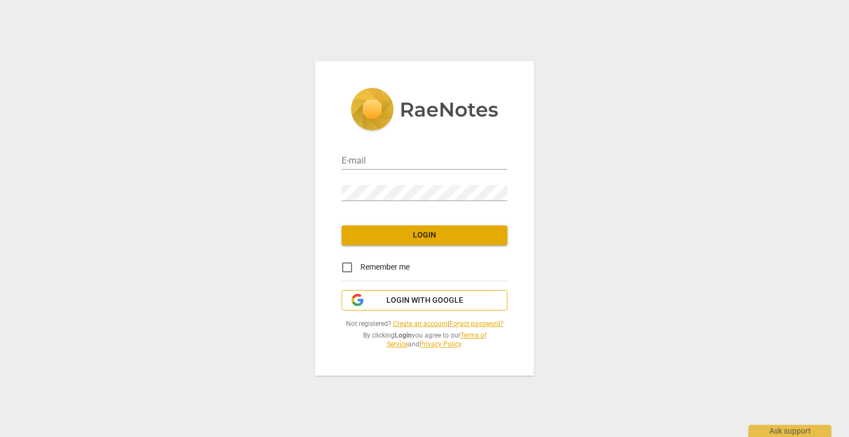  What do you see at coordinates (425, 236) in the screenshot?
I see `span: Login` at bounding box center [425, 236].